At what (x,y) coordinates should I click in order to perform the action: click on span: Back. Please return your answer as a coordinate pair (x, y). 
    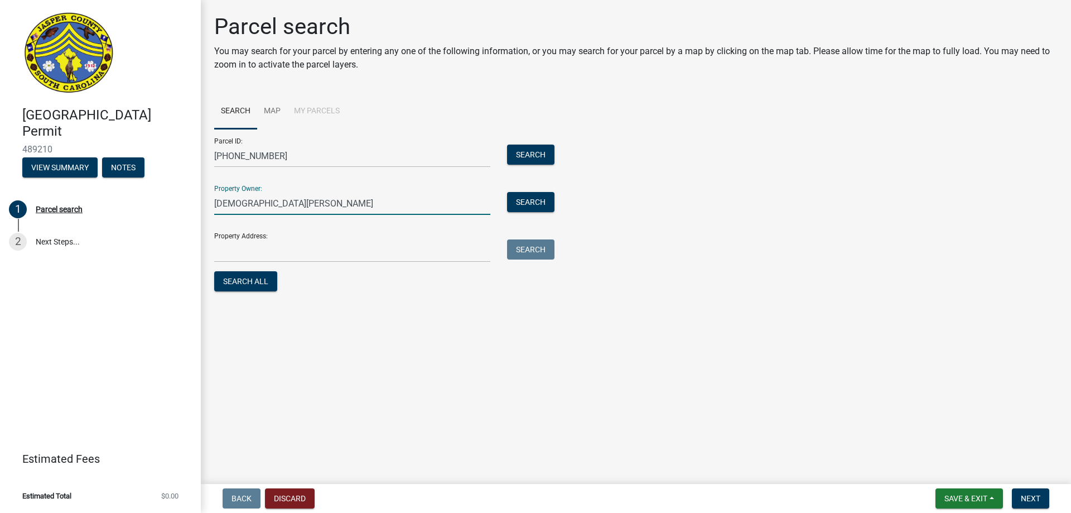
    Looking at the image, I should click on (242, 498).